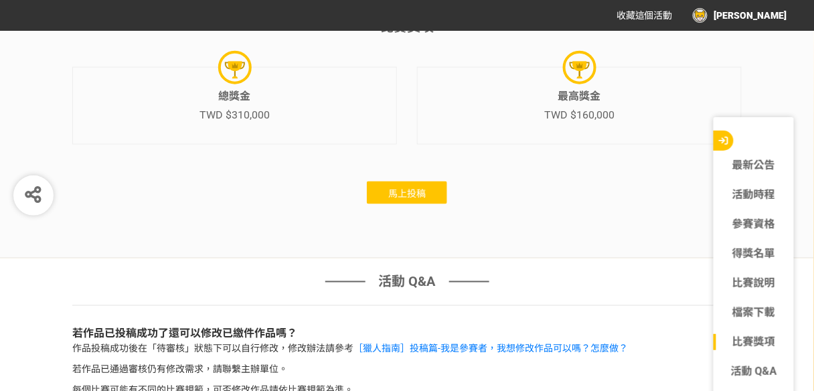 The height and width of the screenshot is (391, 814). Describe the element at coordinates (754, 342) in the screenshot. I see `a: 比賽獎項` at that location.